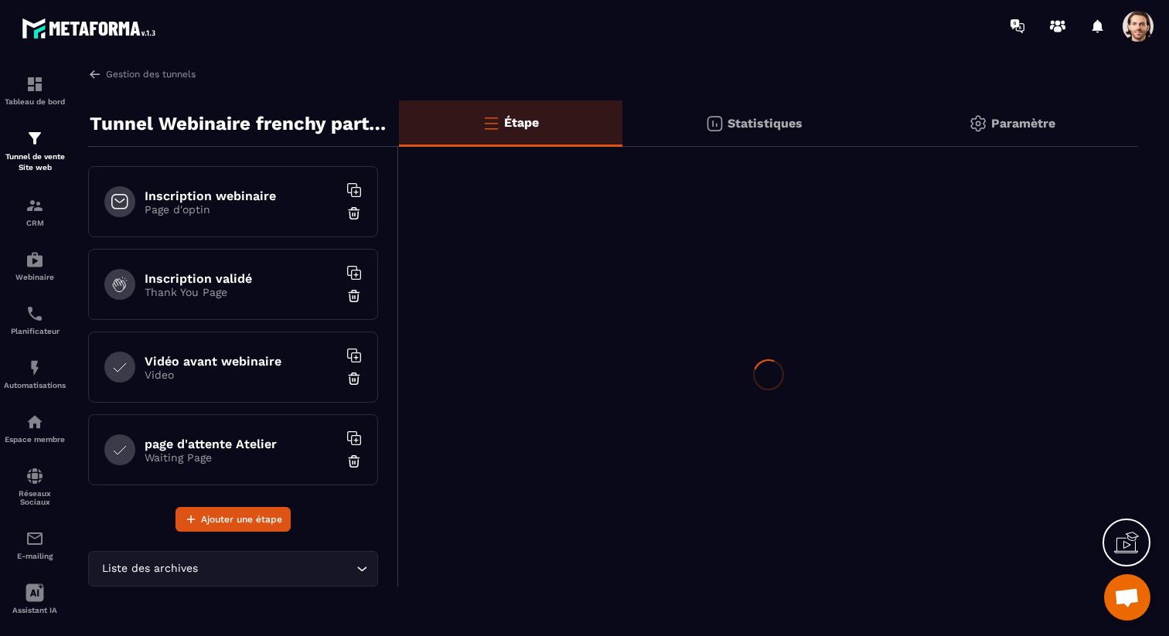 The width and height of the screenshot is (1169, 636). Describe the element at coordinates (35, 439) in the screenshot. I see `p: Espace membre` at that location.